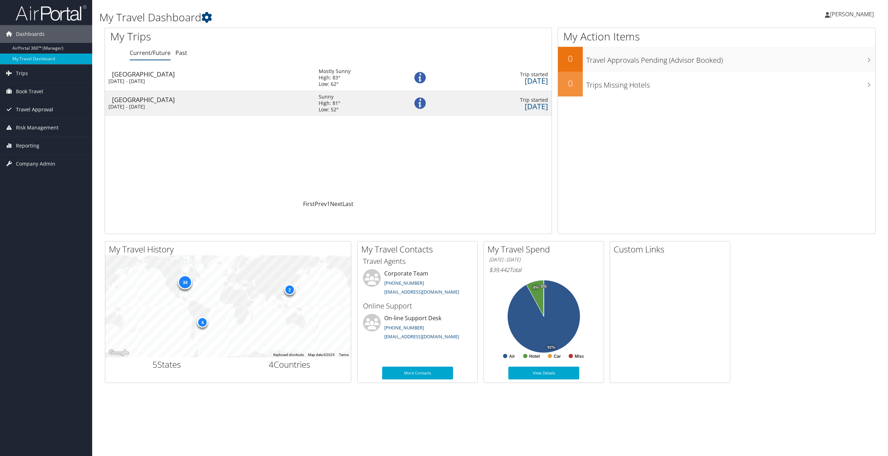 The image size is (888, 456). What do you see at coordinates (167, 365) in the screenshot?
I see `h2: States` at bounding box center [167, 365].